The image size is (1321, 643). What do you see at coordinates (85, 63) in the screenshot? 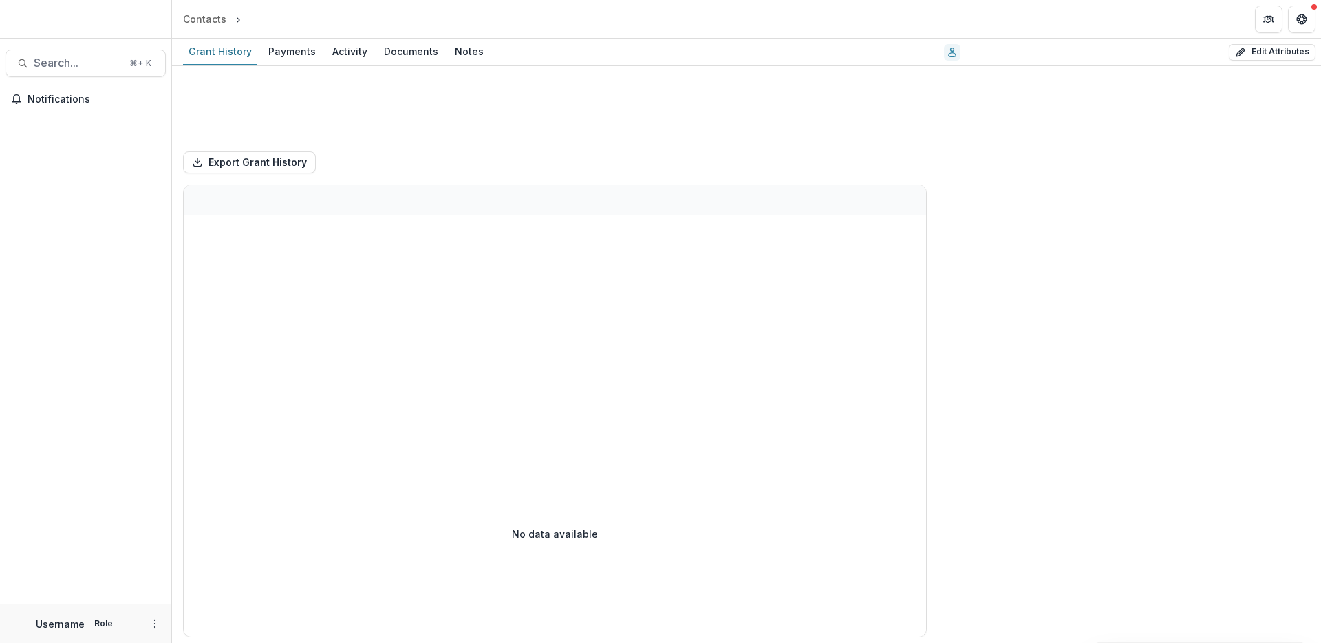
I see `button: Search...` at bounding box center [85, 63].